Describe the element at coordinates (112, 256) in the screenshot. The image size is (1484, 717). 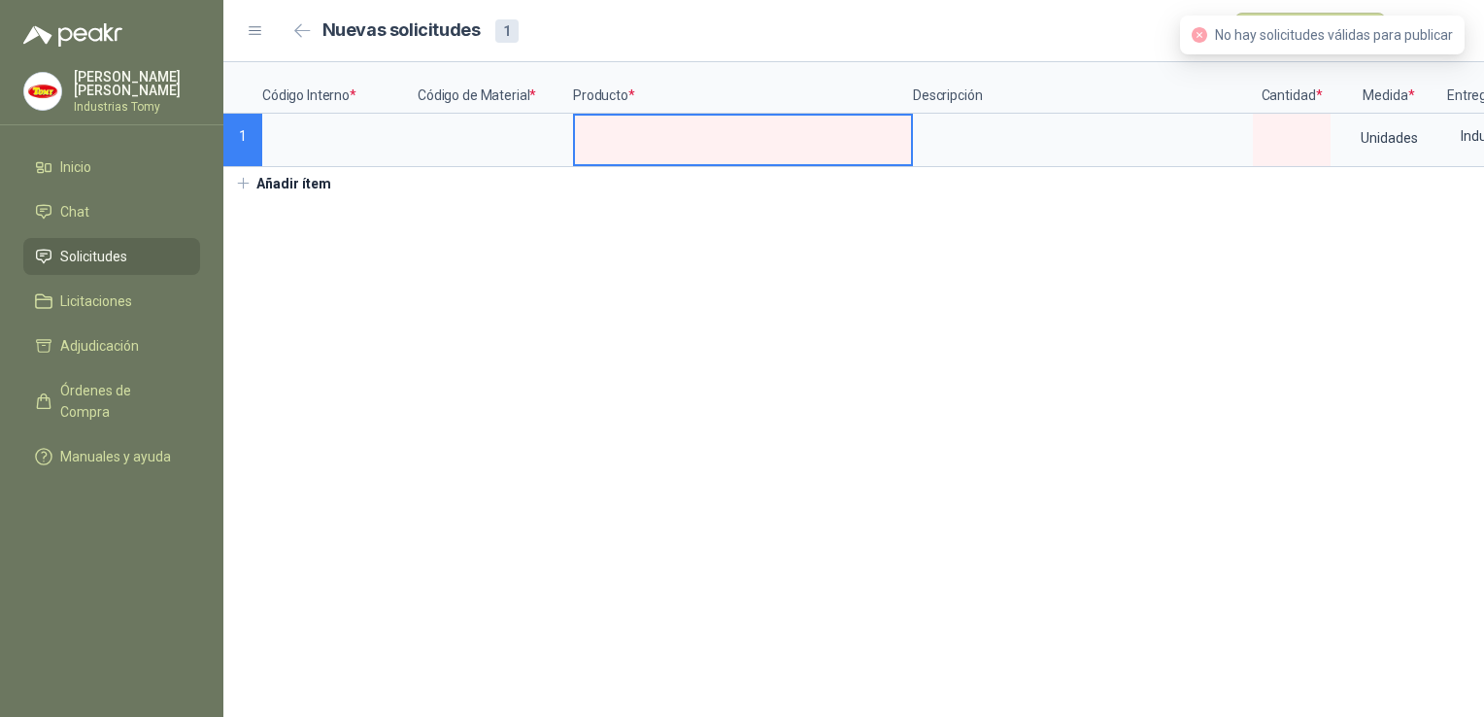
I see `a: Solicitudes` at that location.